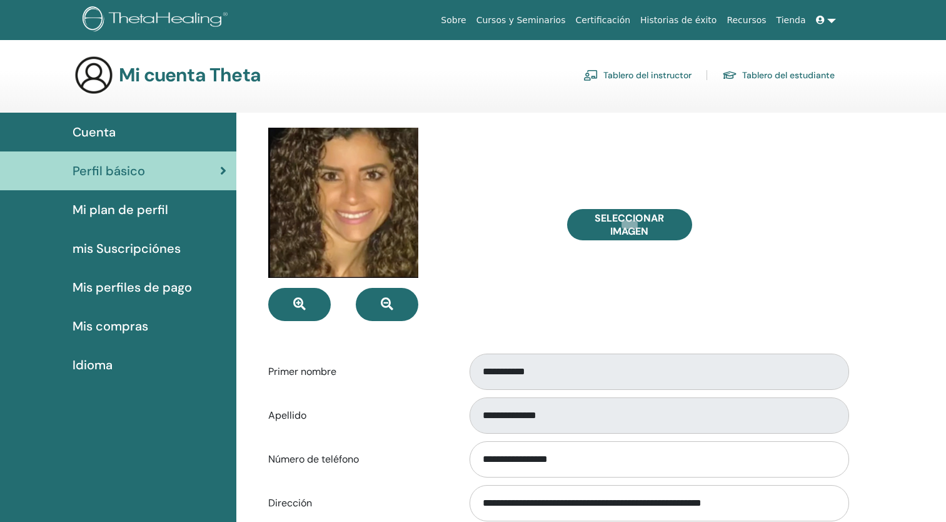 The width and height of the screenshot is (946, 522). I want to click on label: Número de teléfono, so click(358, 459).